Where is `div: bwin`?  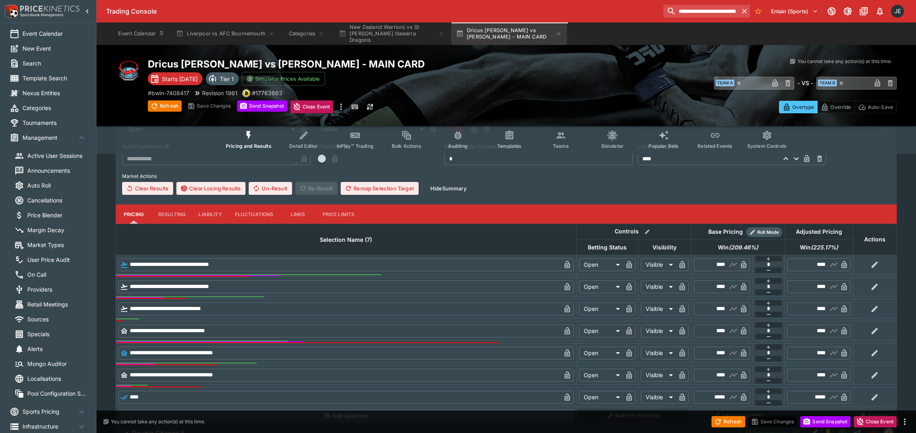
div: bwin is located at coordinates (246, 93).